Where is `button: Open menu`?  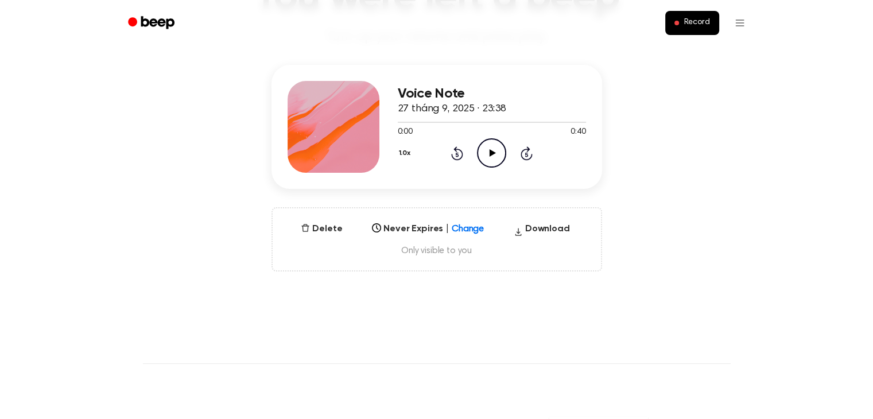 button: Open menu is located at coordinates (740, 23).